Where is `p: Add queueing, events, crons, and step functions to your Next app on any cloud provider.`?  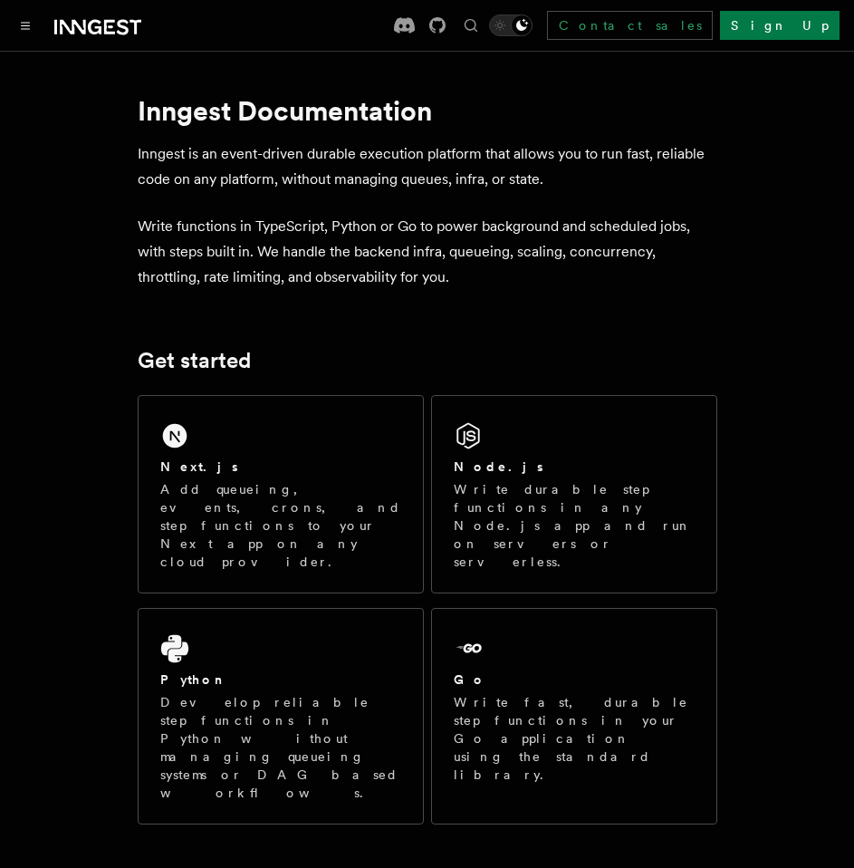
p: Add queueing, events, crons, and step functions to your Next app on any cloud provider. is located at coordinates (281, 526).